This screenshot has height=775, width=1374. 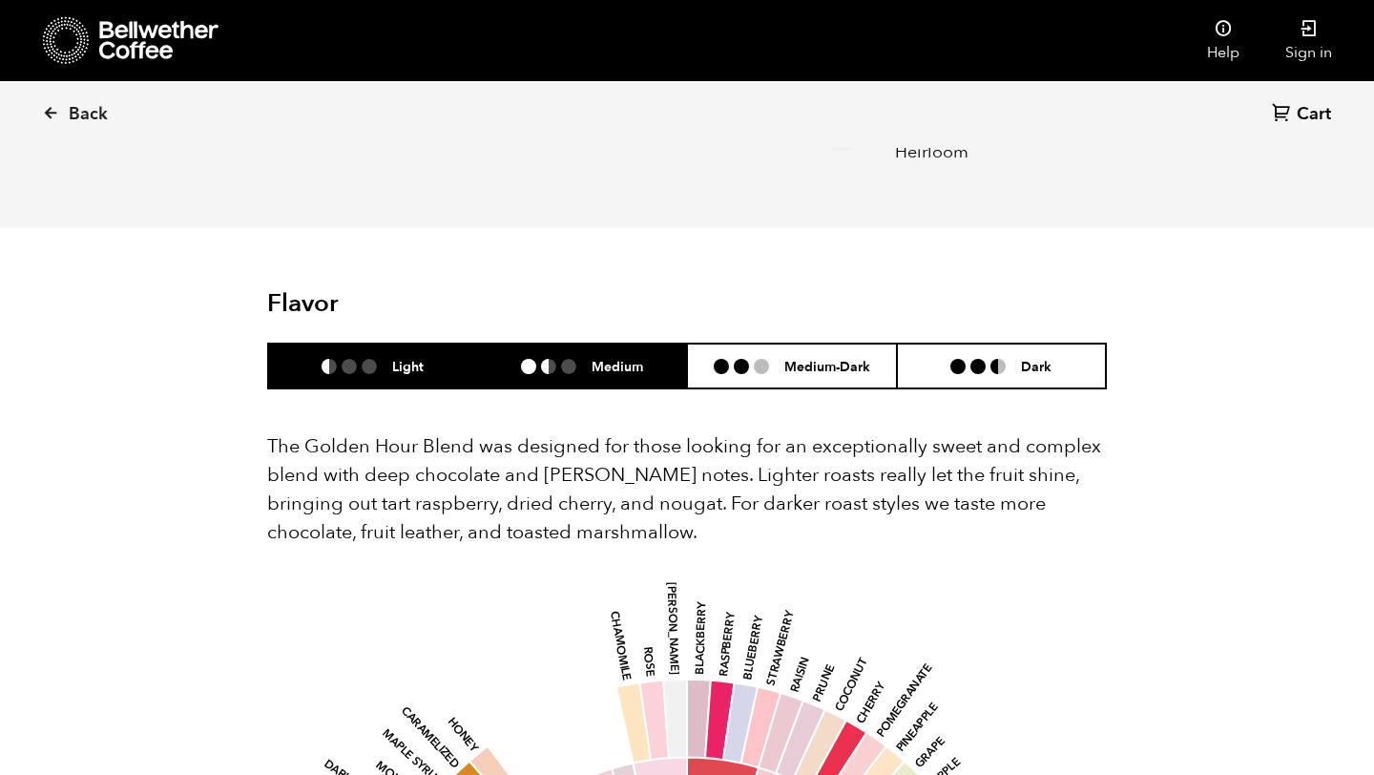 I want to click on a: Cart, so click(x=1303, y=114).